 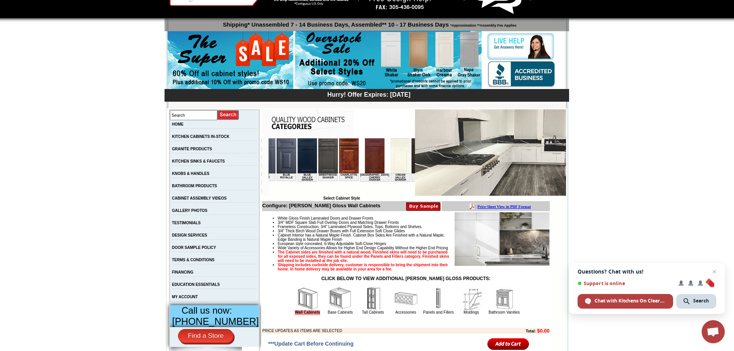 I want to click on a: GRANITE PRODUCTS, so click(x=192, y=149).